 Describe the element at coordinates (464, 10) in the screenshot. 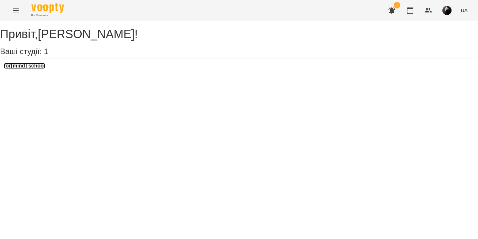

I see `button: UA` at that location.